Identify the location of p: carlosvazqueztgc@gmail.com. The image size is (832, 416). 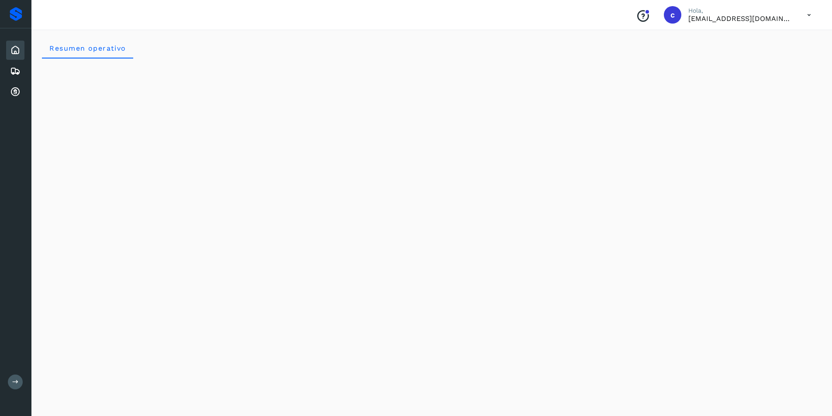
(741, 18).